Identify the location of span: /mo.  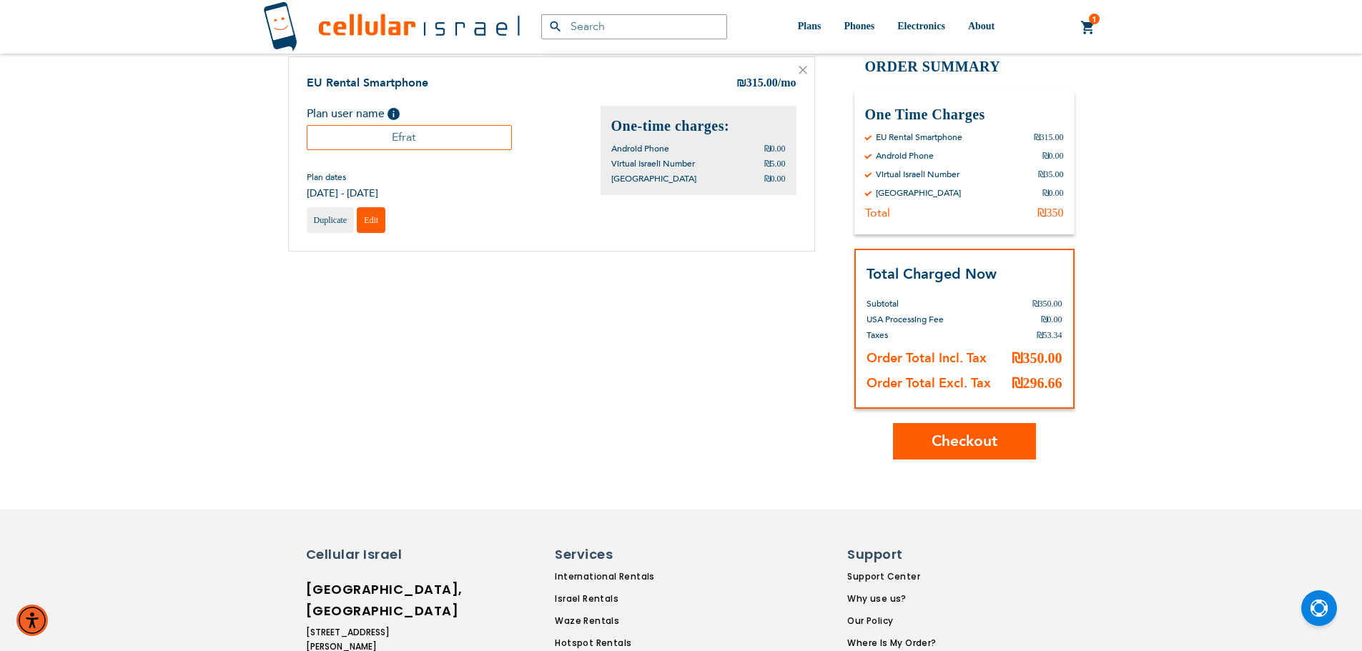
(787, 82).